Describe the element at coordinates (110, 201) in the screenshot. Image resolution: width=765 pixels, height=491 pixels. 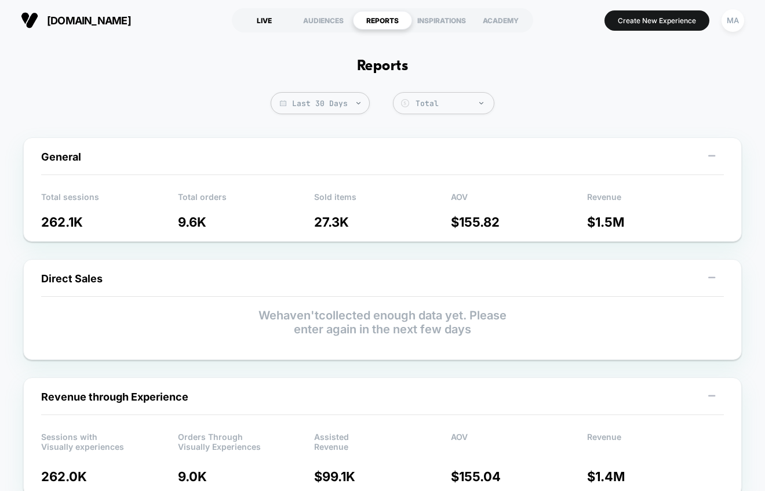
I see `p: Total sessions` at that location.